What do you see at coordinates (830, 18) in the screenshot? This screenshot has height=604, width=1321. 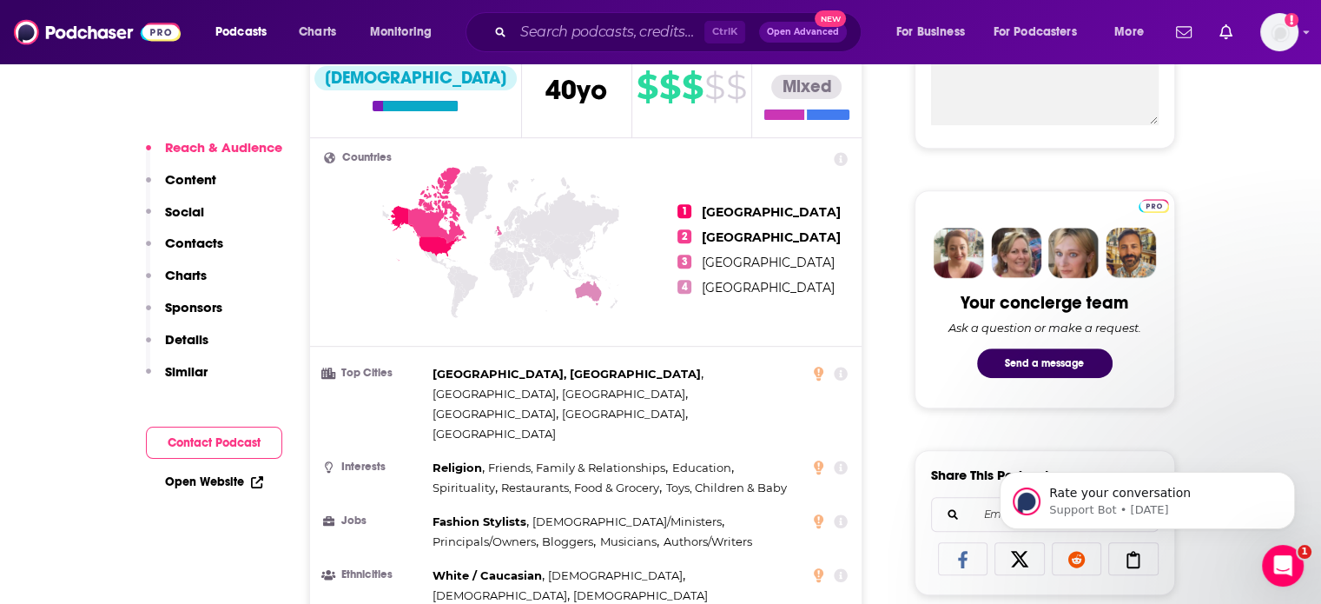 I see `span: New` at bounding box center [830, 18].